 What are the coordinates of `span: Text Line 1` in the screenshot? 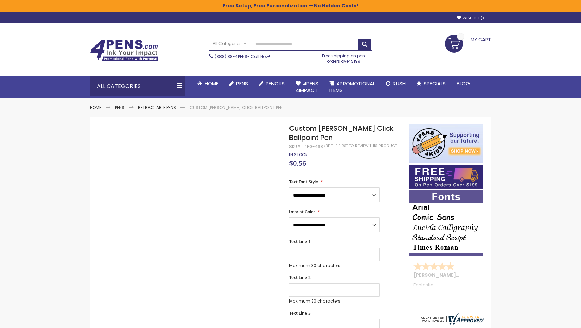 It's located at (300, 242).